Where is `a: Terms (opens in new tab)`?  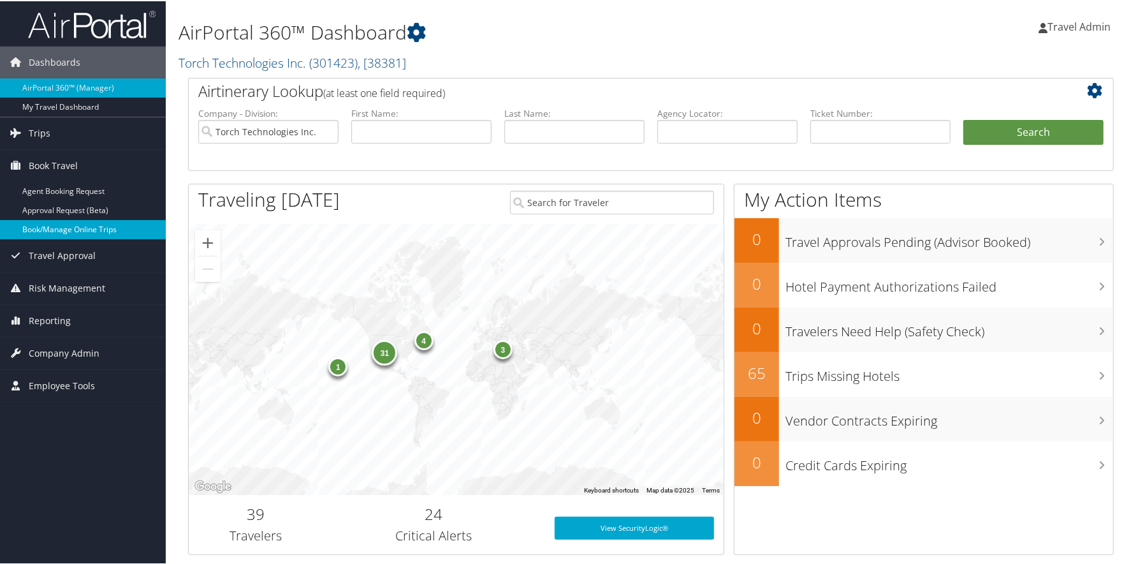 a: Terms (opens in new tab) is located at coordinates (711, 488).